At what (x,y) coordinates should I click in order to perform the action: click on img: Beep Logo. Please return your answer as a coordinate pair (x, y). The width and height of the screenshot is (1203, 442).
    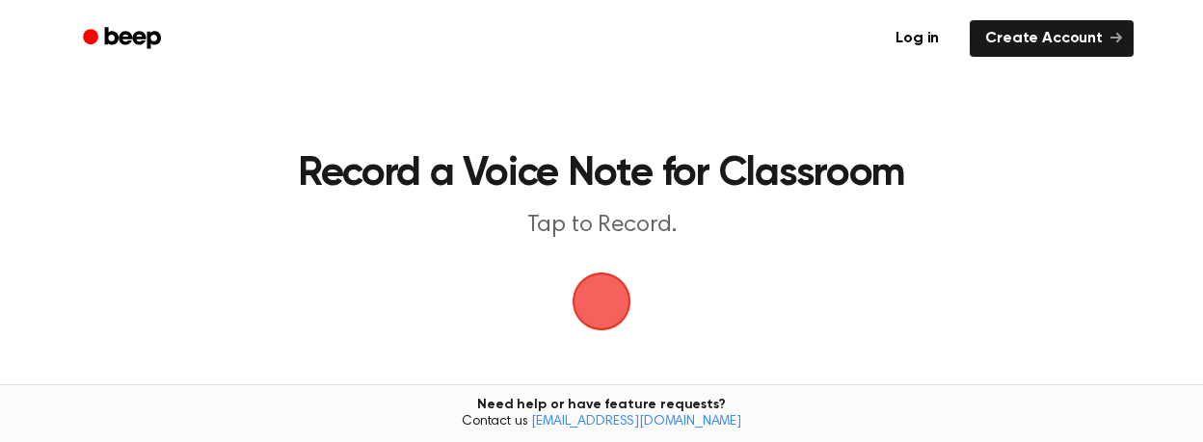
    Looking at the image, I should click on (601, 302).